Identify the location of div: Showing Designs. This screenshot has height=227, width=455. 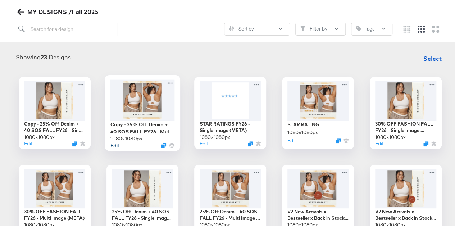
(43, 56).